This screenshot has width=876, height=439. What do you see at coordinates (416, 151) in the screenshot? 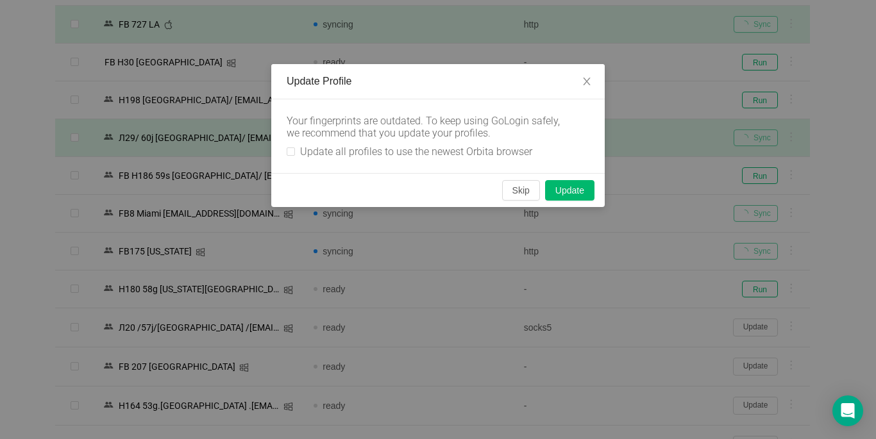
I see `span: Update all profiles to use the newest Orbita browser` at bounding box center [416, 151].